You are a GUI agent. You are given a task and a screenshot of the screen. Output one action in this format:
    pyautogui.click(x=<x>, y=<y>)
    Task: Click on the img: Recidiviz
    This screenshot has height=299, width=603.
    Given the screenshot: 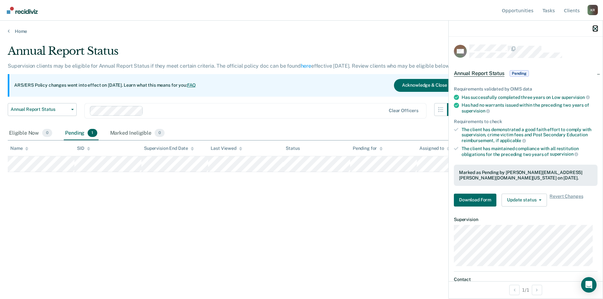 What is the action you would take?
    pyautogui.click(x=22, y=10)
    